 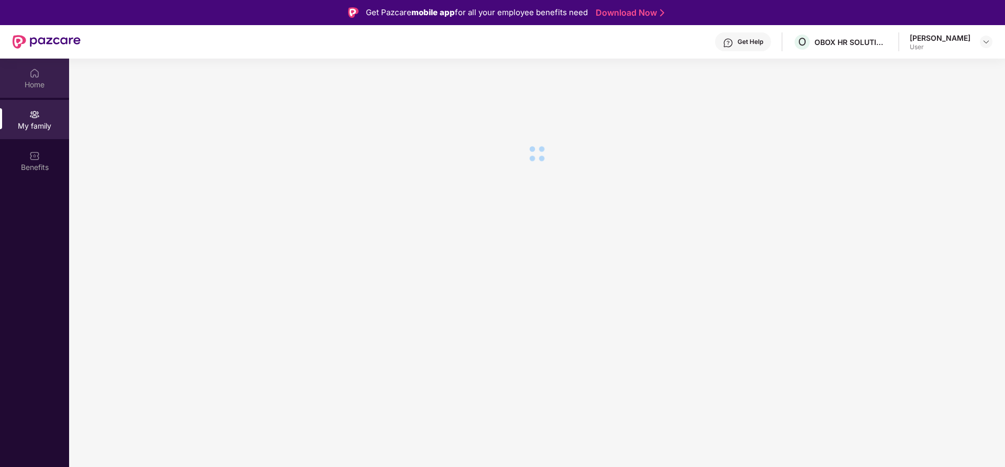 What do you see at coordinates (35, 115) in the screenshot?
I see `img: svg+xml;base64,PHN2ZyB3aWR0aD0iMjAiIGhlaWdodD0iMjAiIHZpZXdCb3g9IjAgMCAyMCAyMCIgZmlsbD0ibm9uZSIgeG...` at bounding box center [35, 115].